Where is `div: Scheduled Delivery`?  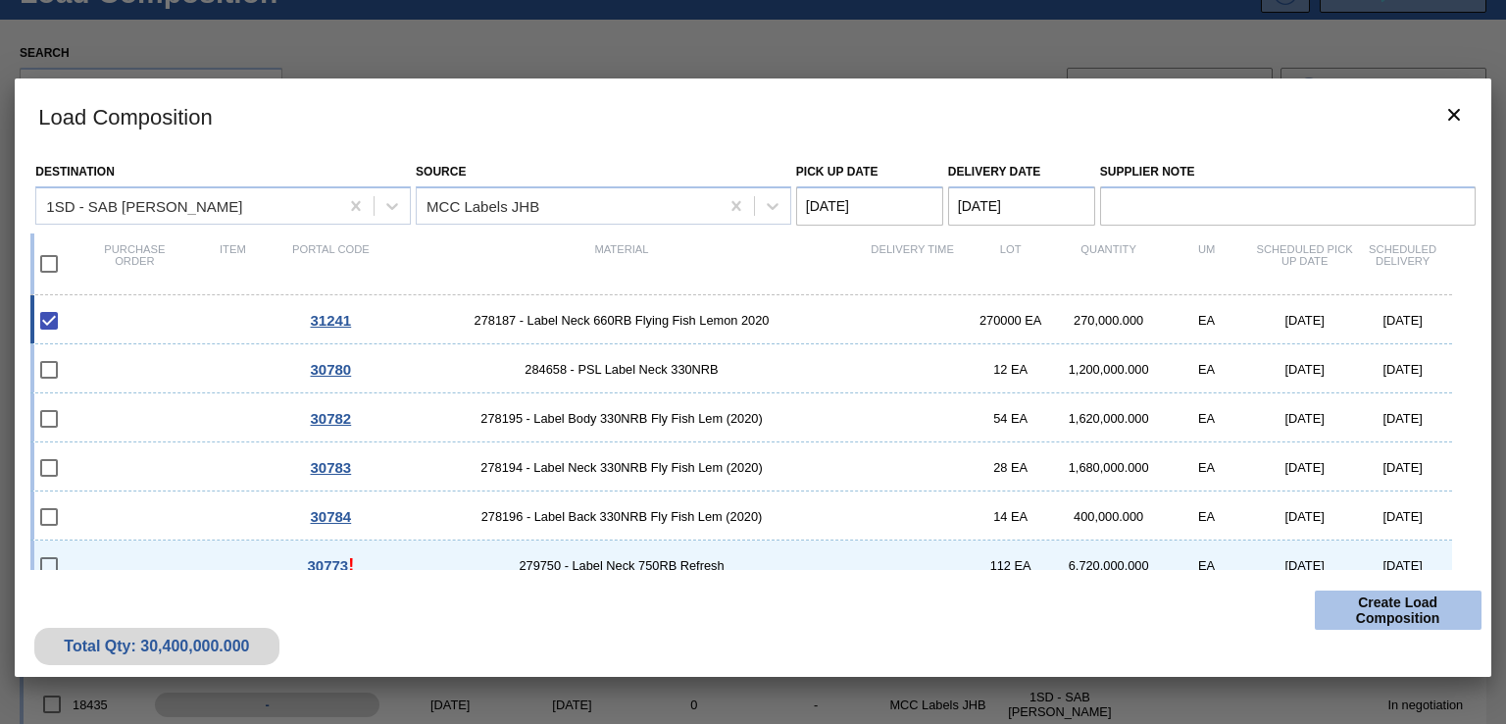
div: Scheduled Delivery is located at coordinates (1403, 264).